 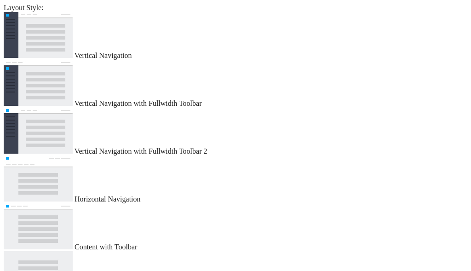 What do you see at coordinates (103, 55) in the screenshot?
I see `span: Vertical Navigation` at bounding box center [103, 55].